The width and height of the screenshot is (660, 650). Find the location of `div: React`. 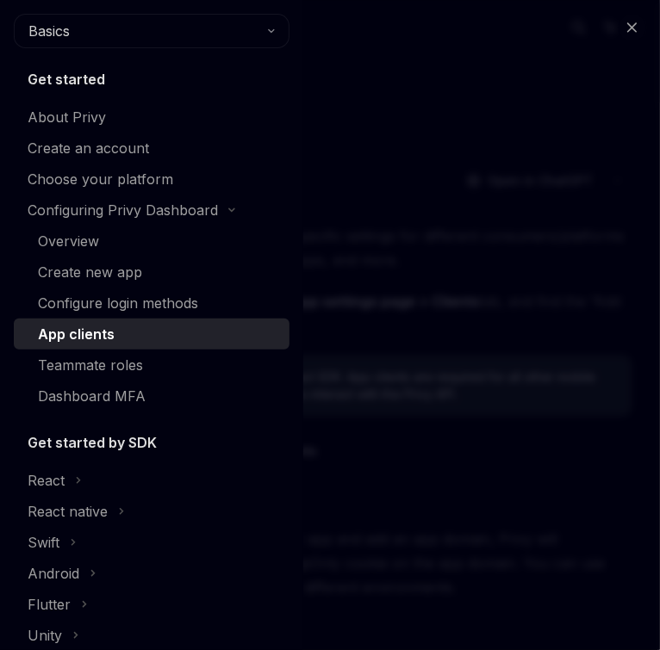

div: React is located at coordinates (46, 481).